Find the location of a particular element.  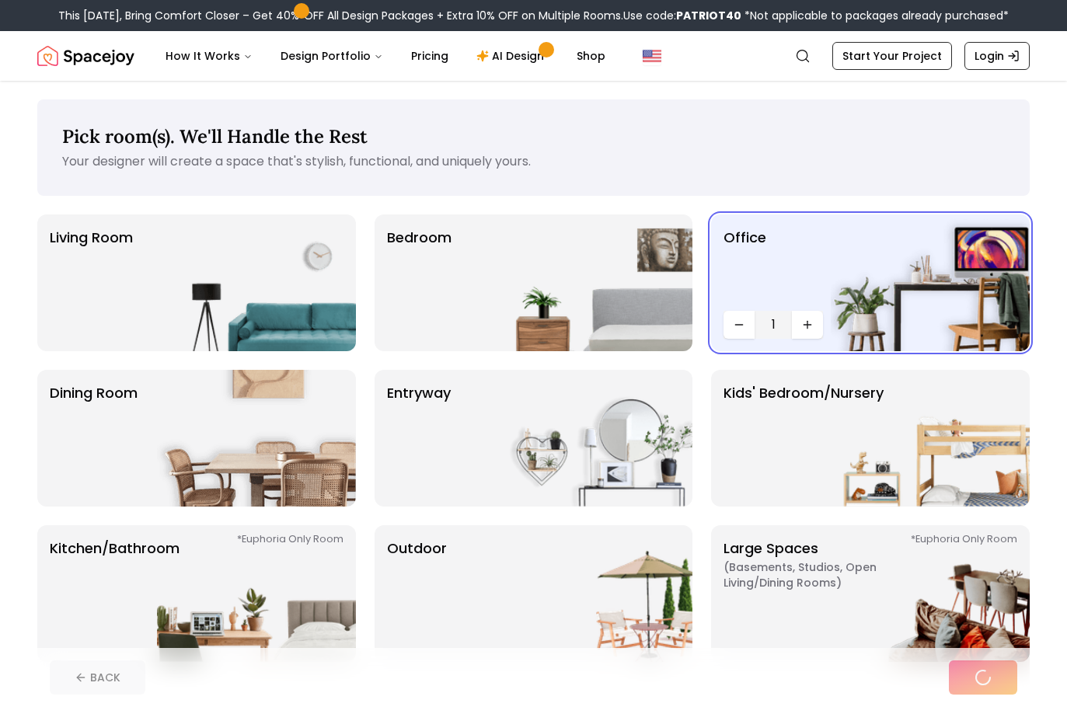

a: Login is located at coordinates (997, 56).